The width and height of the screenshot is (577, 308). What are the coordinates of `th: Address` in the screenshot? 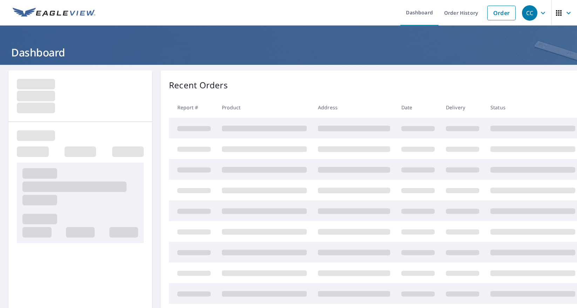 It's located at (354, 107).